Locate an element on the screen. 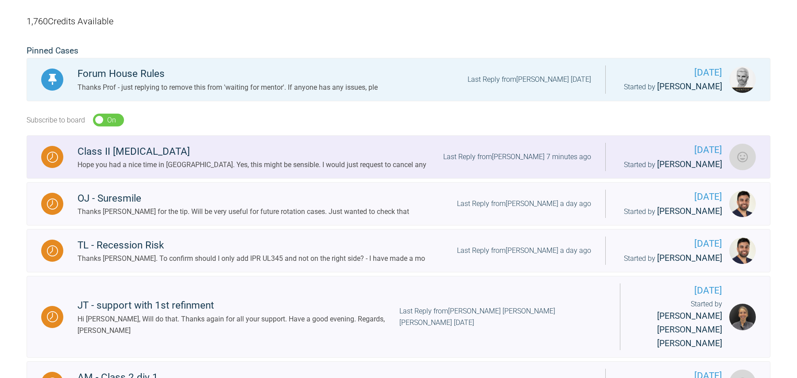  h2: Pinned Cases is located at coordinates (398, 51).